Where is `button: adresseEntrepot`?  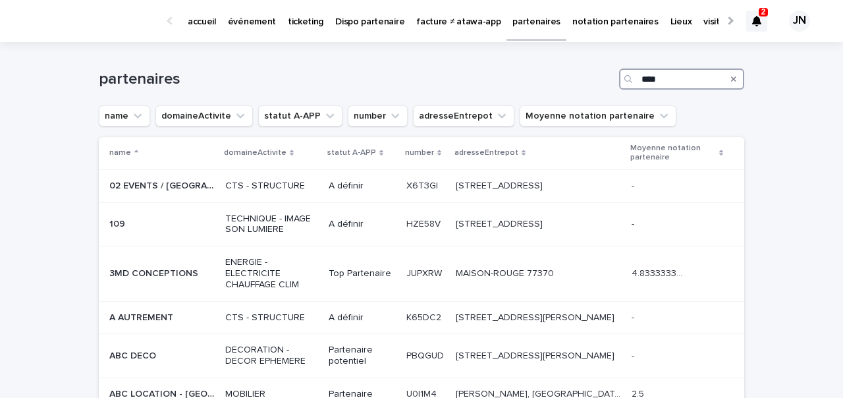
button: adresseEntrepot is located at coordinates (464, 116).